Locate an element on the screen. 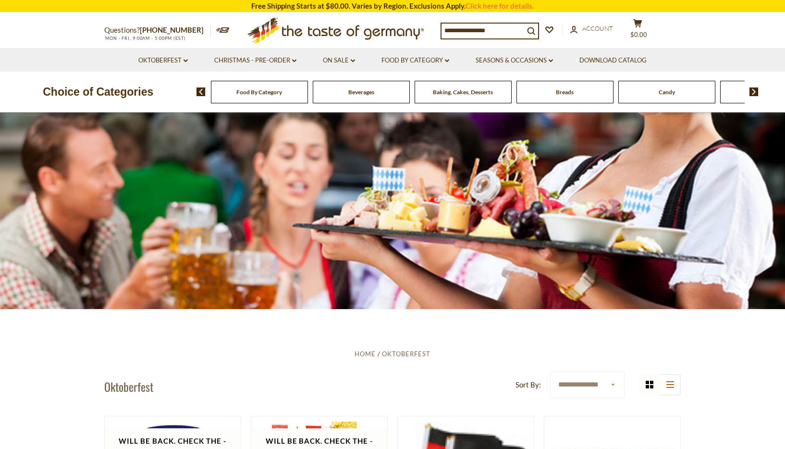  span: $0.00 is located at coordinates (638, 35).